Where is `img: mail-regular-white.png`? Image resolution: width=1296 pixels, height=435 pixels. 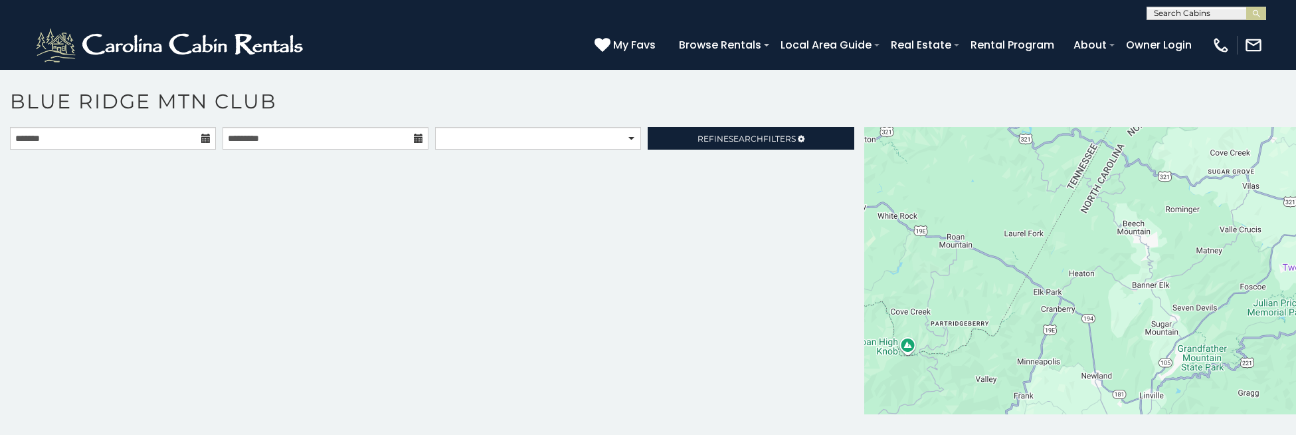 img: mail-regular-white.png is located at coordinates (1254, 45).